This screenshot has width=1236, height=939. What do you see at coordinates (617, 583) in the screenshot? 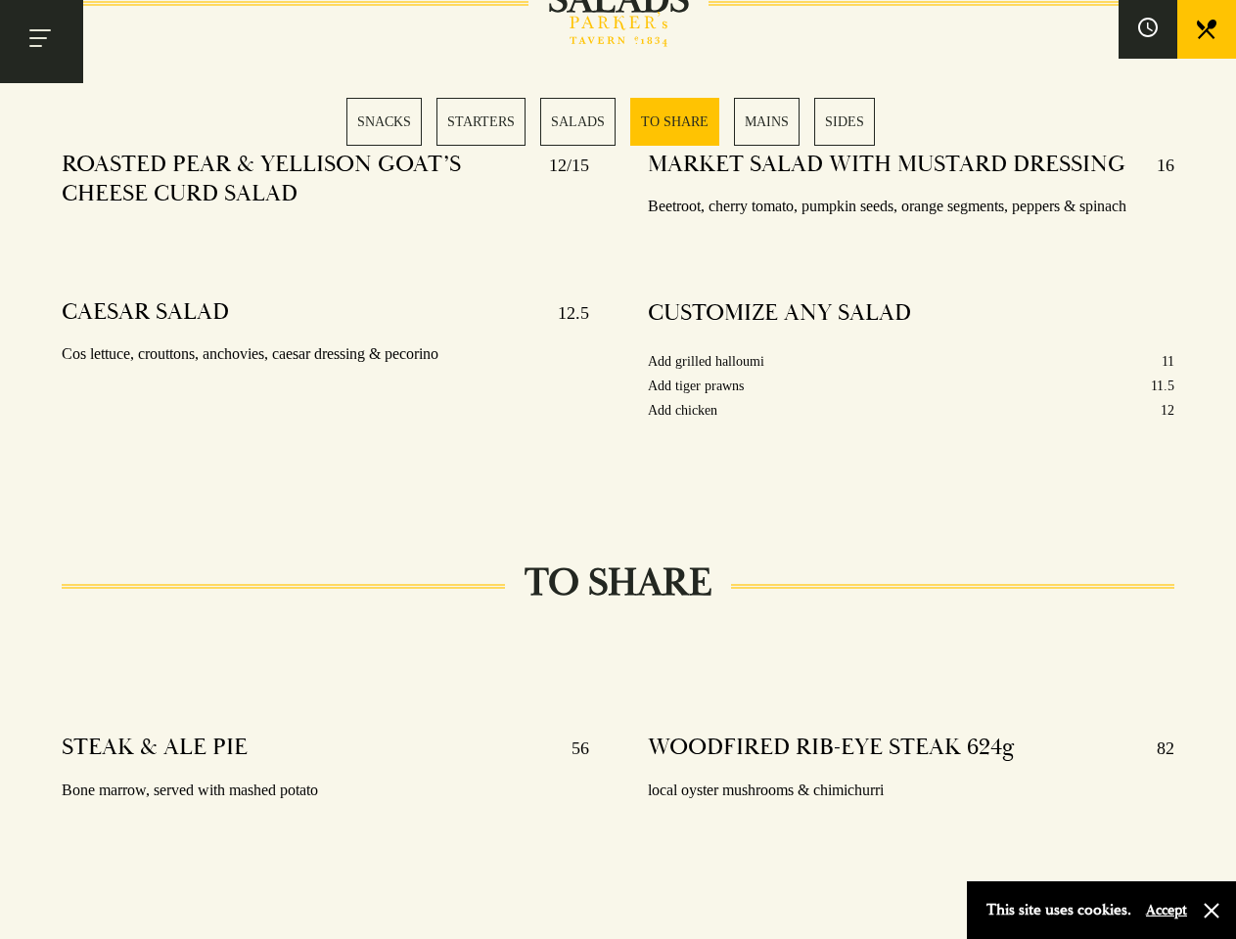
I see `h2: TO SHARE` at bounding box center [617, 583].